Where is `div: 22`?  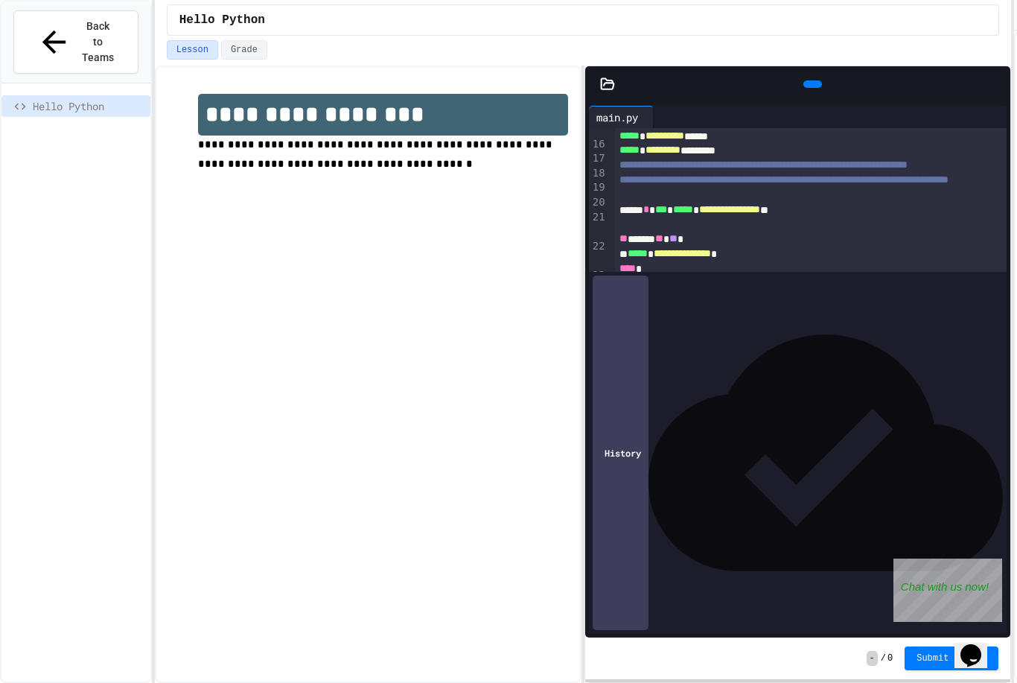 div: 22 is located at coordinates (598, 253).